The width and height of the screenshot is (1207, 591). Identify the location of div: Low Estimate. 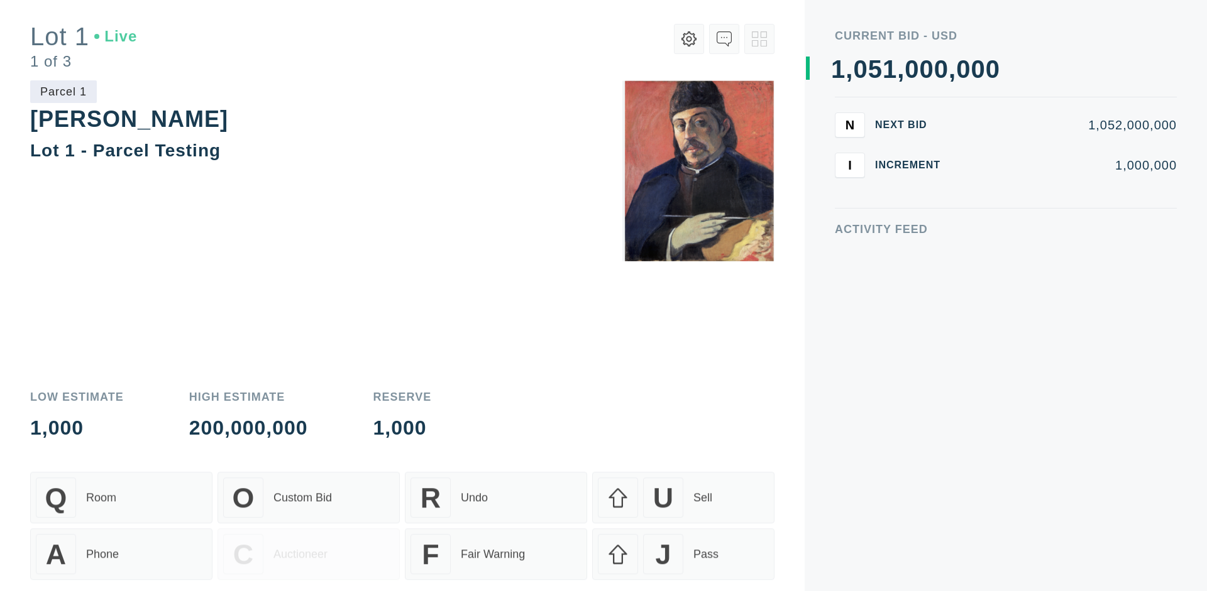
(77, 397).